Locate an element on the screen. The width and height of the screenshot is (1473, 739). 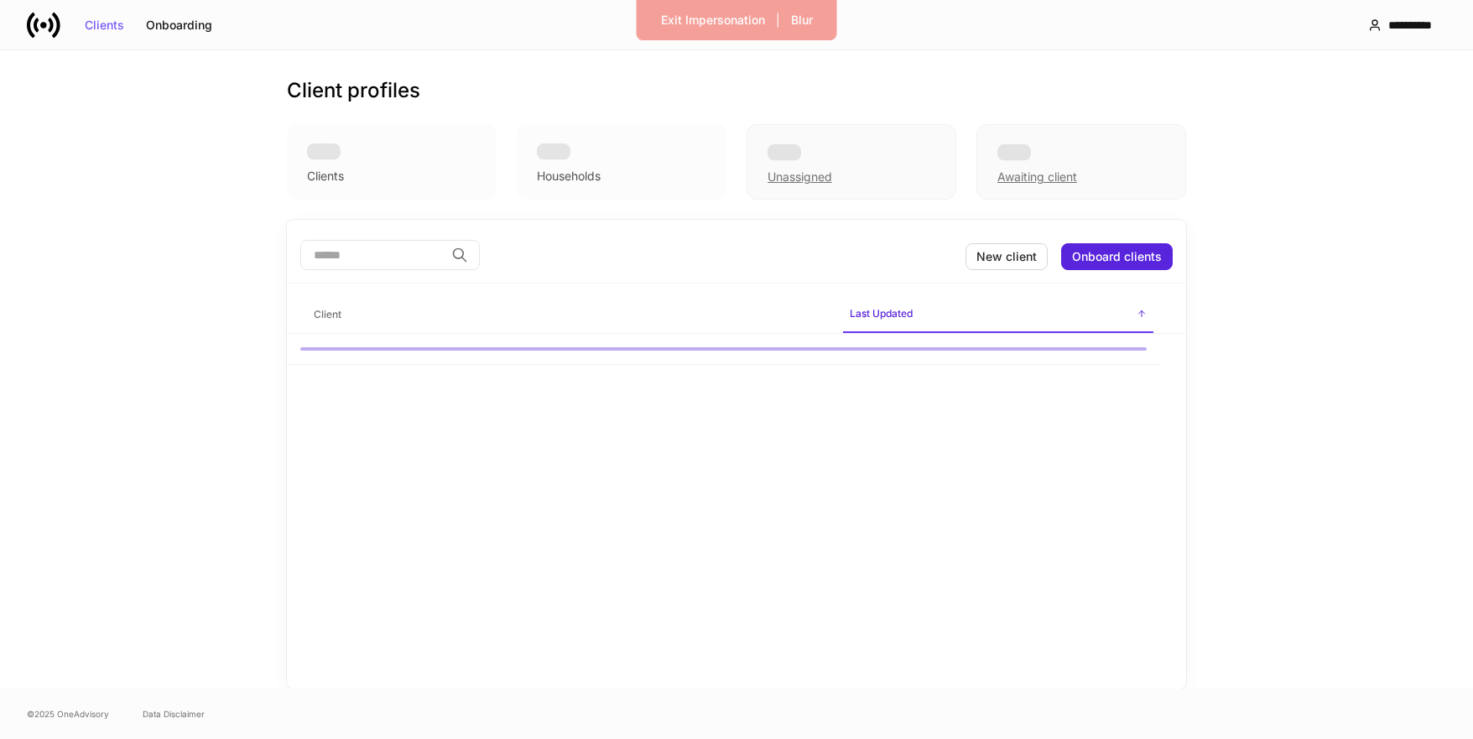
button: Onboard clients is located at coordinates (1117, 257).